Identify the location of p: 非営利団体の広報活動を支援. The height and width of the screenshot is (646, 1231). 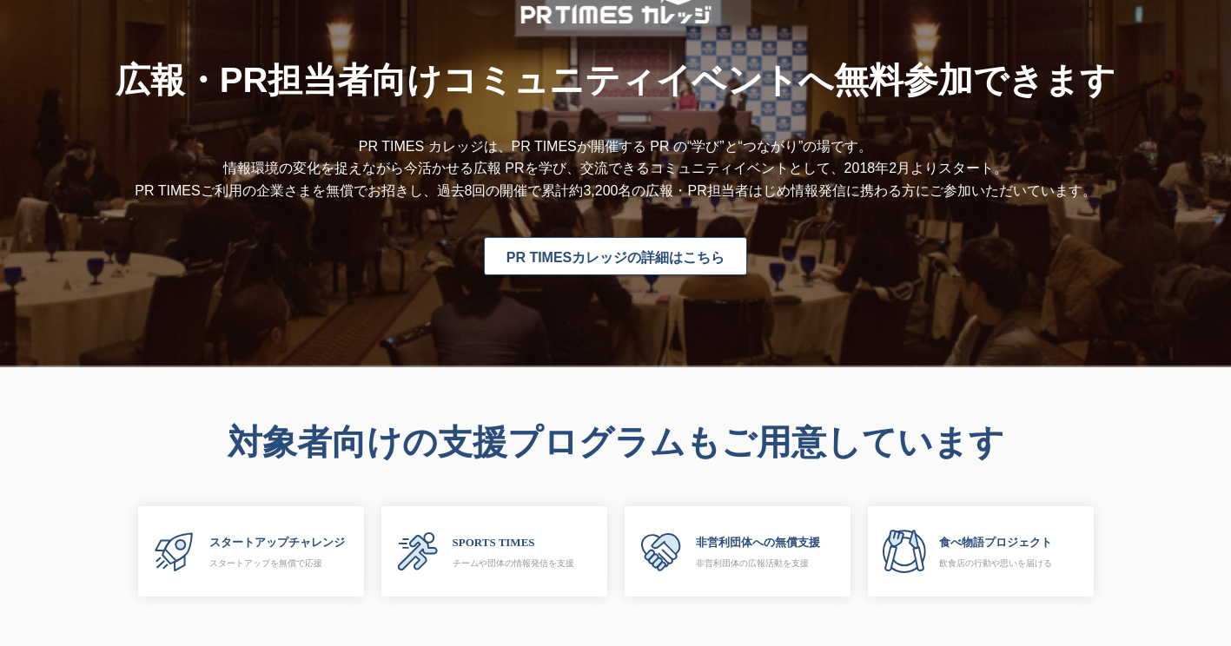
(757, 564).